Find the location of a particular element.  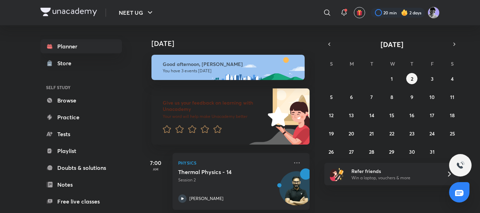

button: October 22, 2025 is located at coordinates (391, 133).